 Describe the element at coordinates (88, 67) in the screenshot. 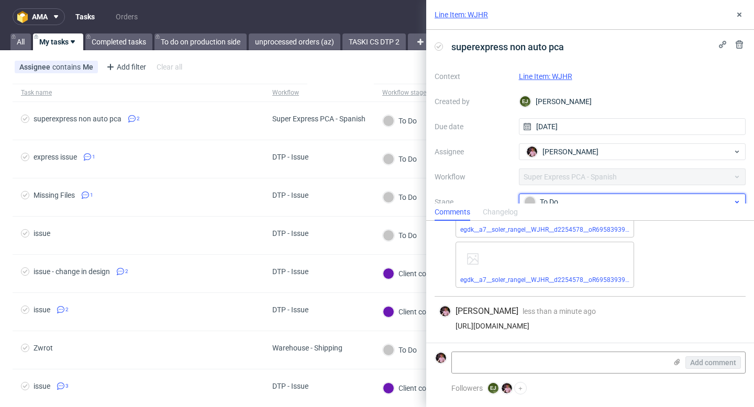

I see `div: Me` at that location.